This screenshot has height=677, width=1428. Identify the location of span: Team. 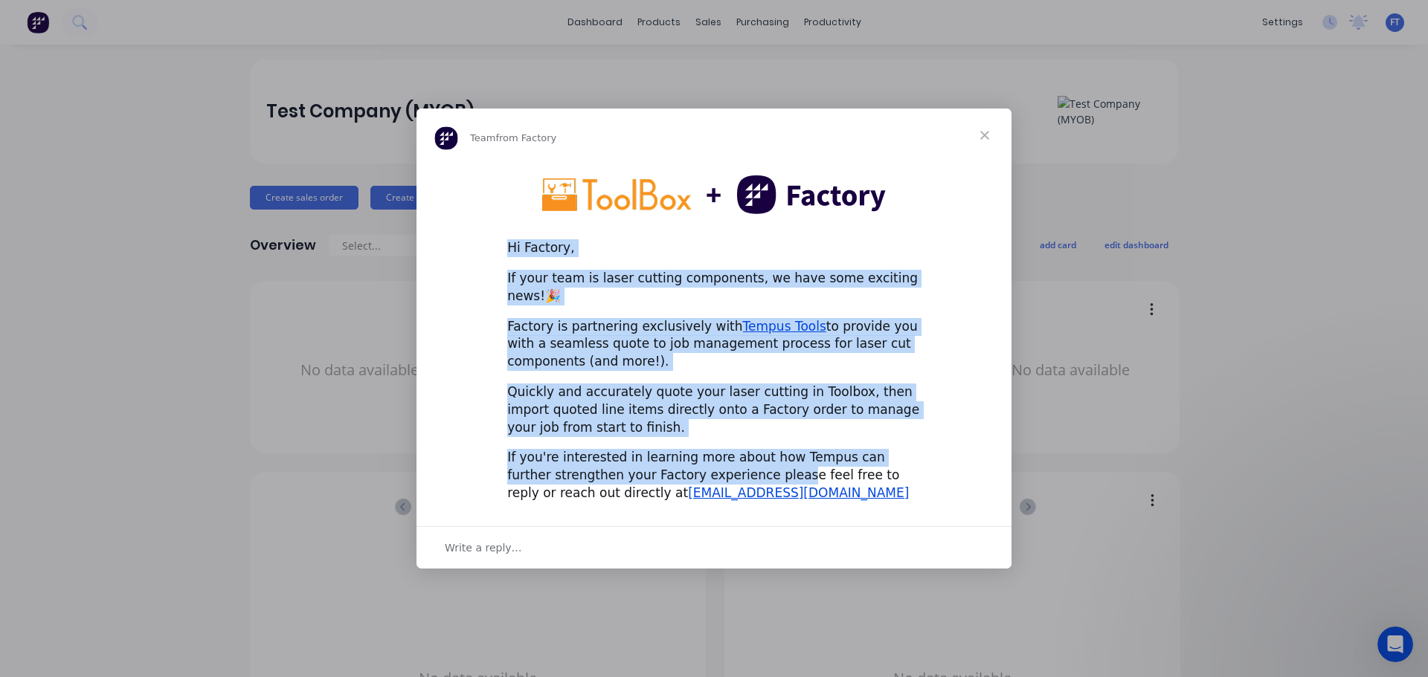
(483, 138).